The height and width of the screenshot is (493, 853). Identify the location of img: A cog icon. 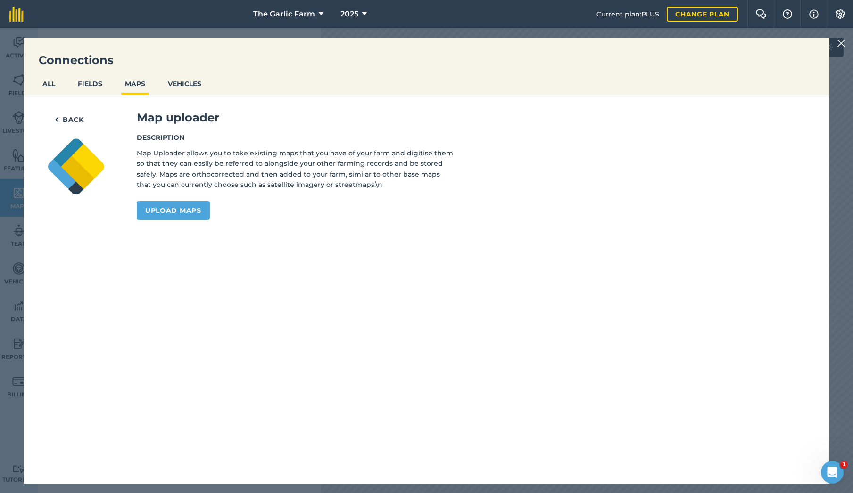
(840, 14).